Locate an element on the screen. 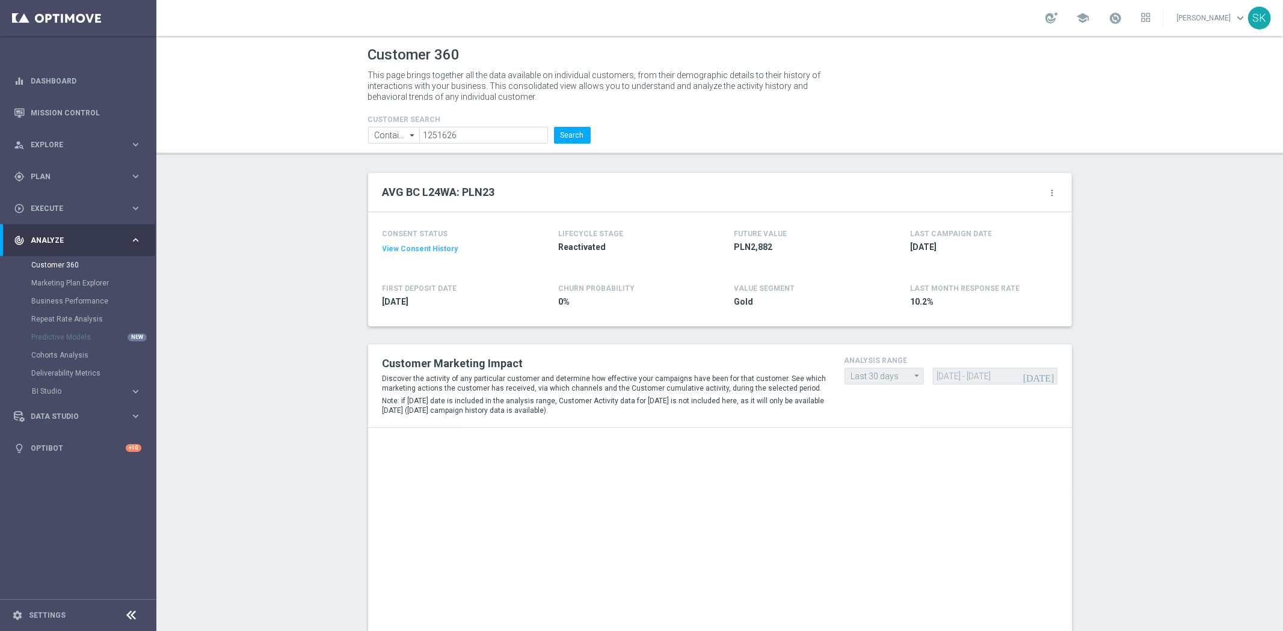 Image resolution: width=1283 pixels, height=631 pixels. div: track_changes Analyze keyboard_arrow_right is located at coordinates (78, 241).